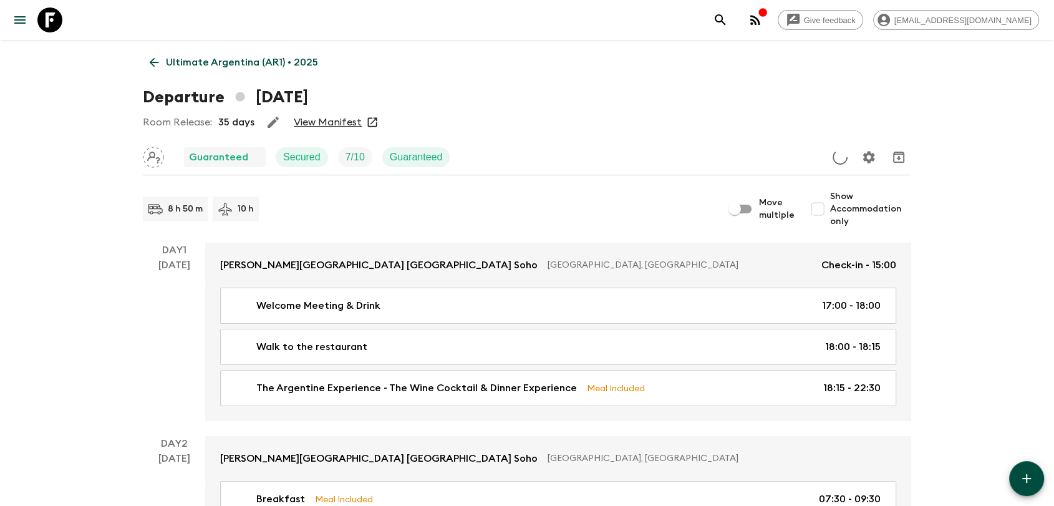 The image size is (1054, 506). Describe the element at coordinates (20, 20) in the screenshot. I see `button: menu` at that location.